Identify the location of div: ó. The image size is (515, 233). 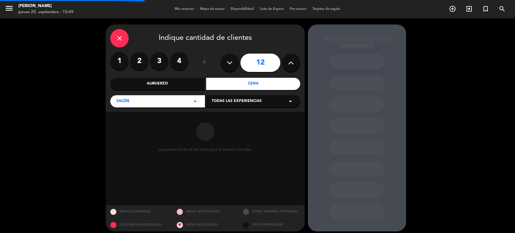
(204, 63).